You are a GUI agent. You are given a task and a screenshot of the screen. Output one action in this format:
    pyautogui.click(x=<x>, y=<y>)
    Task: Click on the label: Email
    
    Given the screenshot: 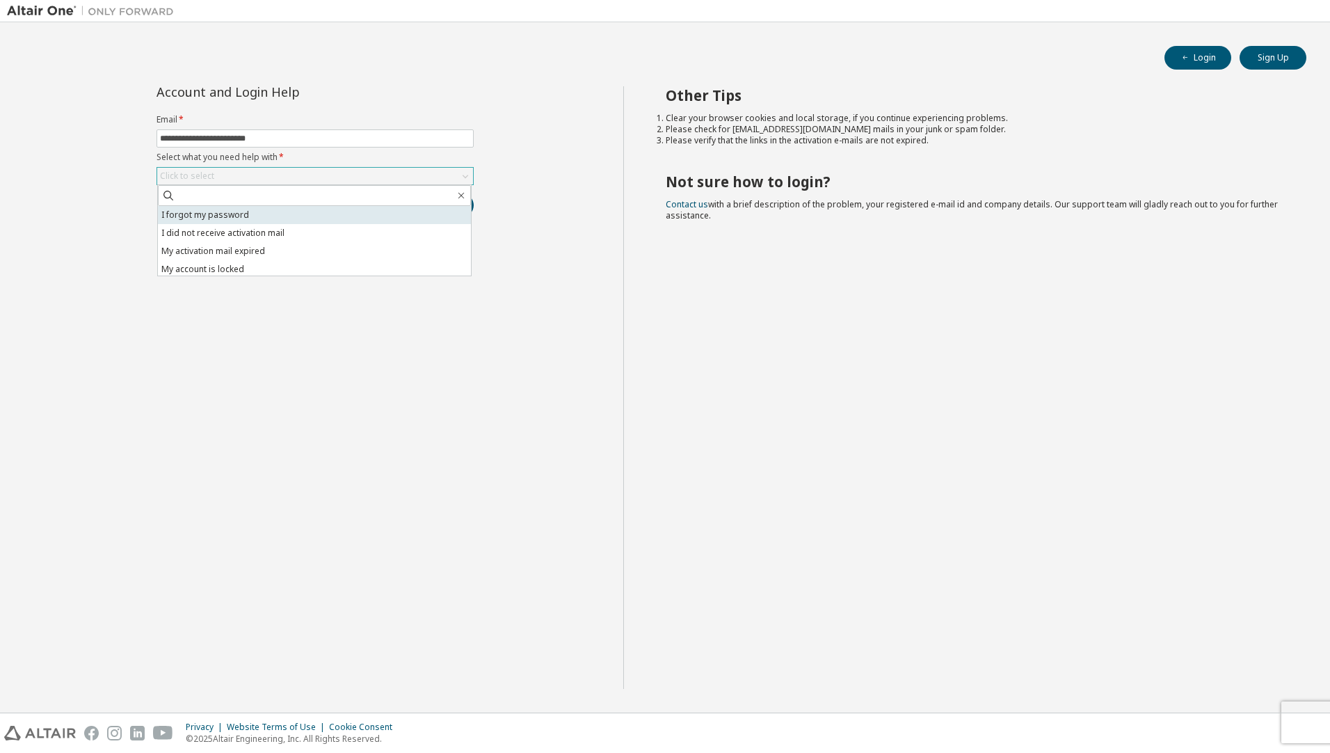 What is the action you would take?
    pyautogui.click(x=315, y=120)
    